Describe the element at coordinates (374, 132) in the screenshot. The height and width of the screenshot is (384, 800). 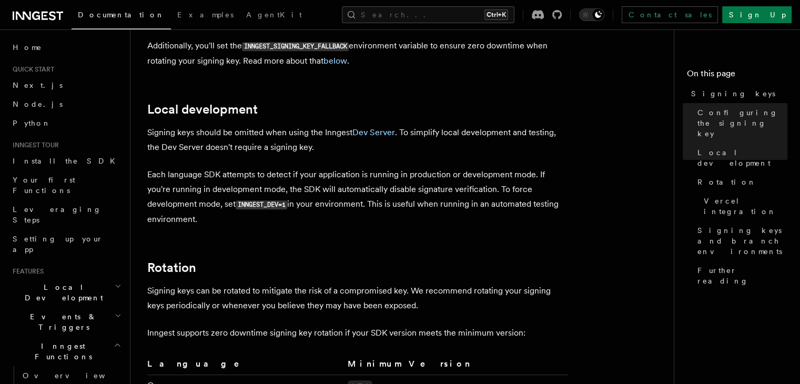
I see `a: Dev Server` at that location.